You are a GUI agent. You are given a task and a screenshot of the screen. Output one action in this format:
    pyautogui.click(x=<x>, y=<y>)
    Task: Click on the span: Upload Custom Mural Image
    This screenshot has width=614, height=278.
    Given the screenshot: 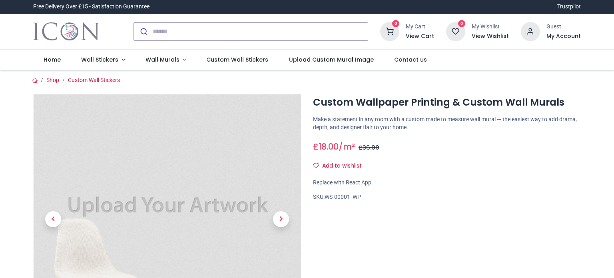 What is the action you would take?
    pyautogui.click(x=331, y=60)
    